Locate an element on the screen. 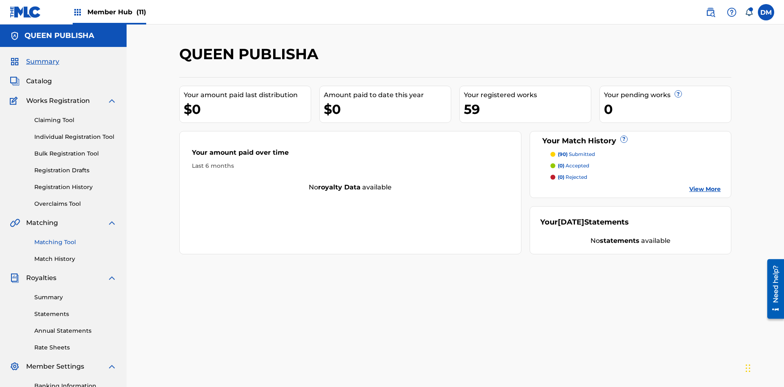 This screenshot has height=387, width=784. div: 0 is located at coordinates (667, 109).